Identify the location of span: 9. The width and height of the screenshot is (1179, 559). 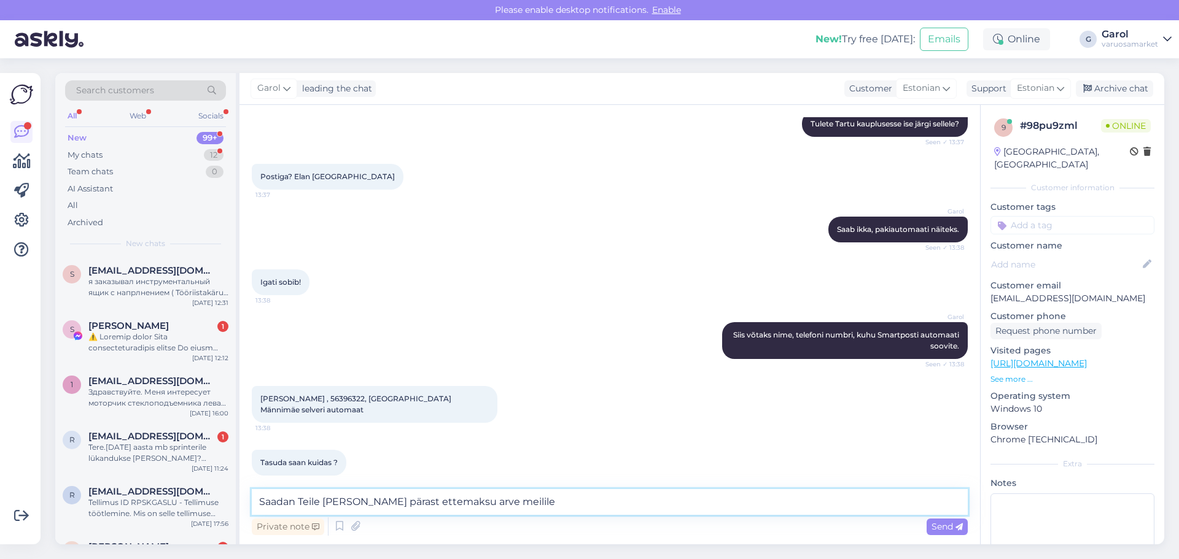
(1003, 127).